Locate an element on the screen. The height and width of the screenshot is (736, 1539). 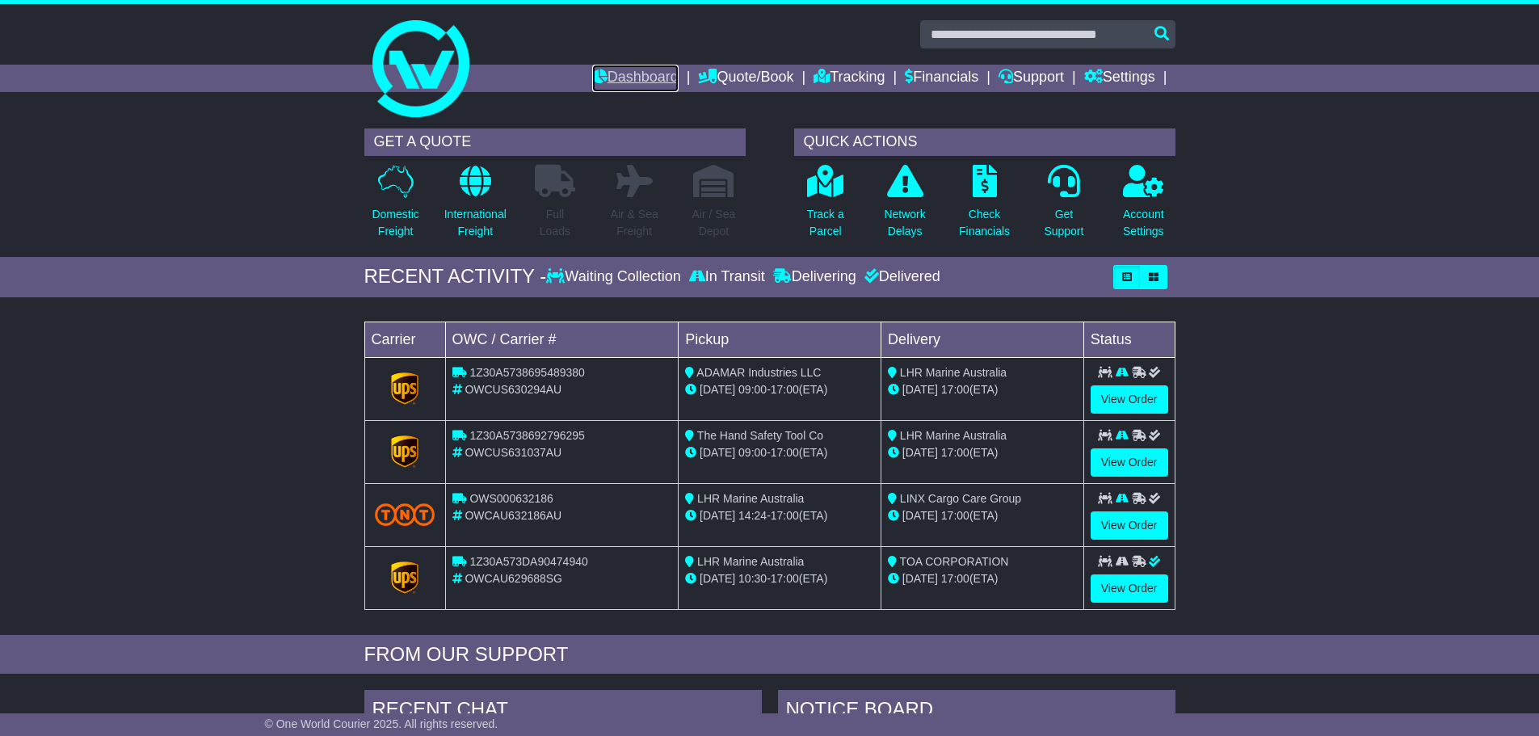
span: LINX Cargo Care Group is located at coordinates (961, 498).